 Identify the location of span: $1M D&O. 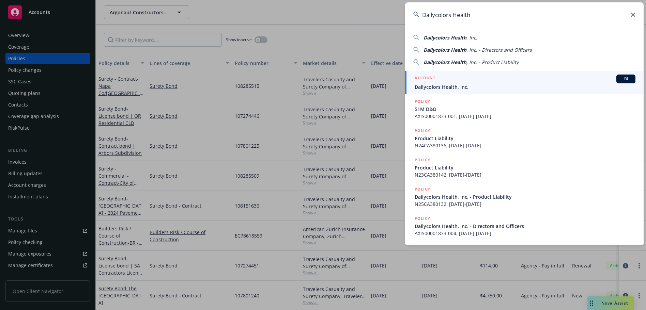
(525, 109).